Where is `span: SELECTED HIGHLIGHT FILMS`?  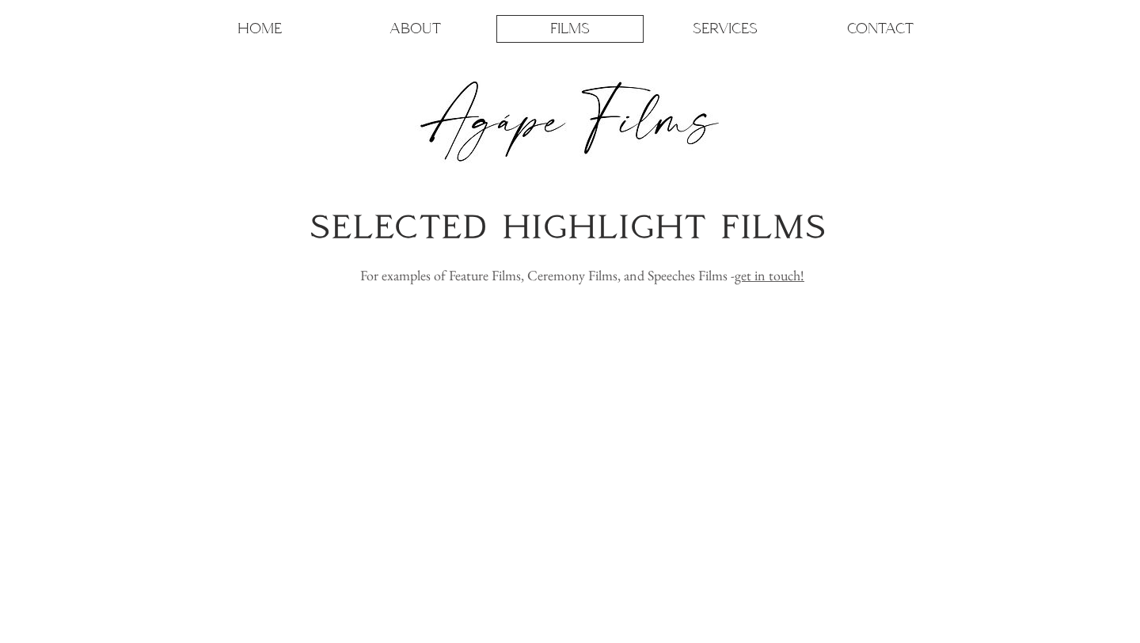 span: SELECTED HIGHLIGHT FILMS is located at coordinates (569, 227).